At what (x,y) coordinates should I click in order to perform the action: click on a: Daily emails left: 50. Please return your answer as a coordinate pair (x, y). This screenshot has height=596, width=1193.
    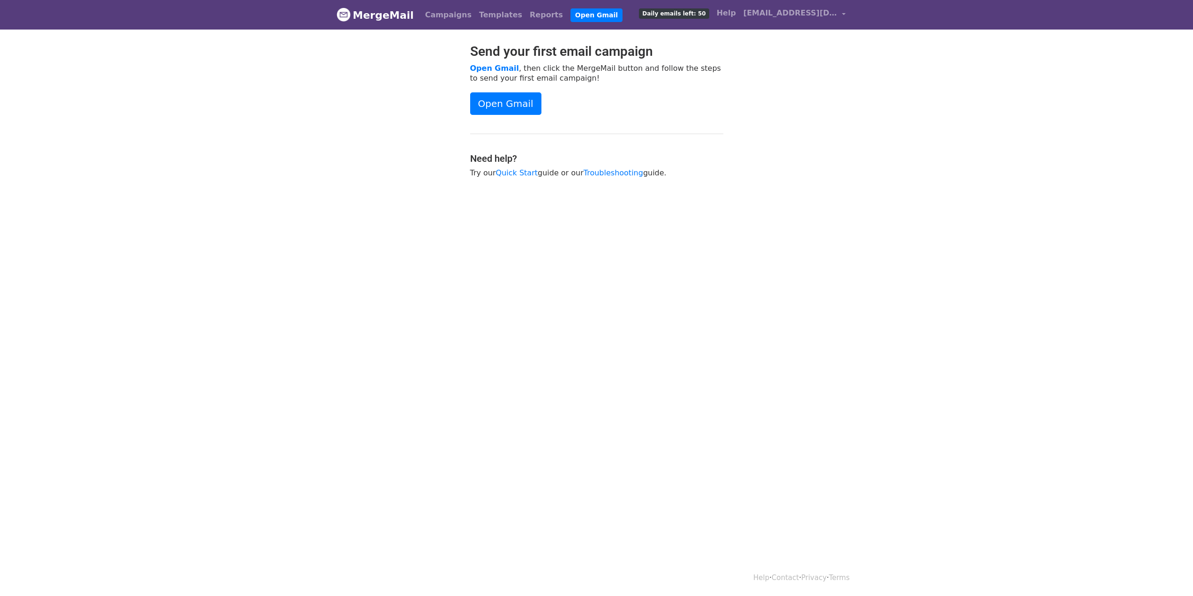
    Looking at the image, I should click on (674, 13).